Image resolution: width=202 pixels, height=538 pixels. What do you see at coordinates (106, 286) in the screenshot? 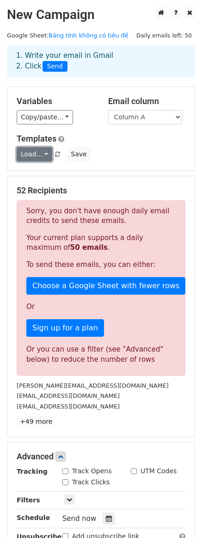
I see `a: Choose a Google Sheet with fewer rows` at bounding box center [106, 286].